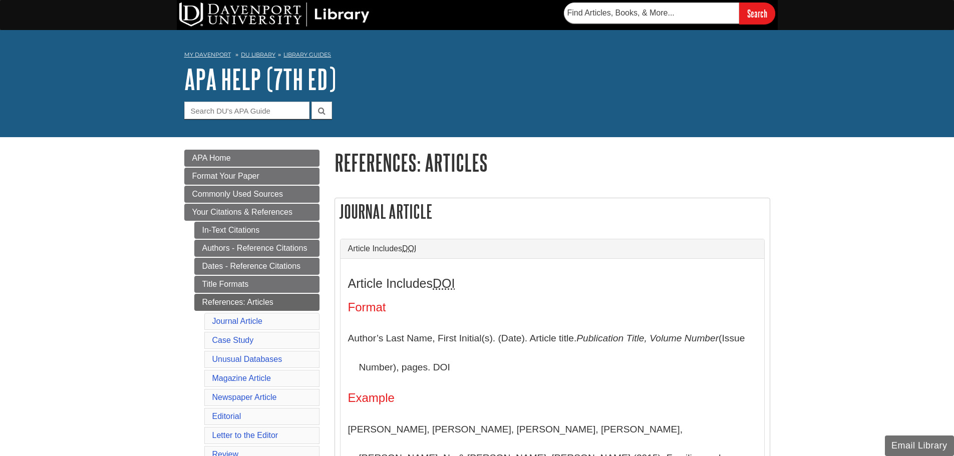 This screenshot has height=456, width=954. What do you see at coordinates (252, 158) in the screenshot?
I see `a: APA Home` at bounding box center [252, 158].